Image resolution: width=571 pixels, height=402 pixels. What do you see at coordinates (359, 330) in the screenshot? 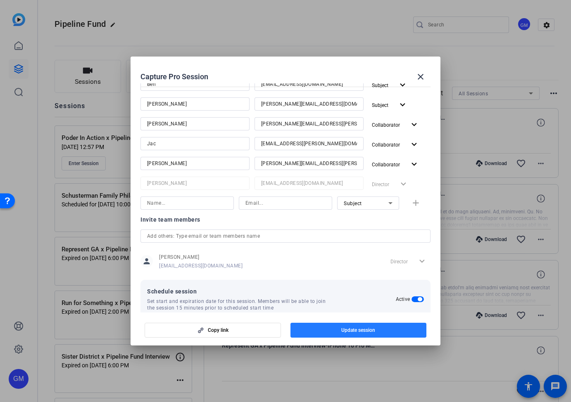
I see `button: Update session` at bounding box center [359, 330].